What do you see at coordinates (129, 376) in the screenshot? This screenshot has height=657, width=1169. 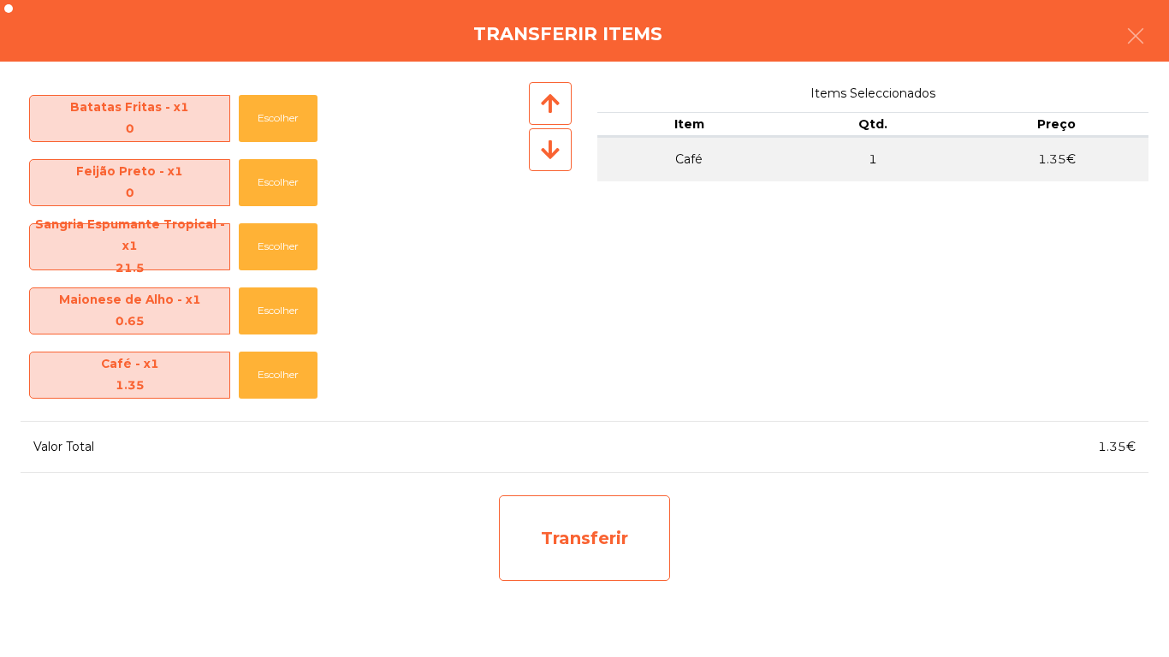 I see `span: Café - x1` at bounding box center [129, 376].